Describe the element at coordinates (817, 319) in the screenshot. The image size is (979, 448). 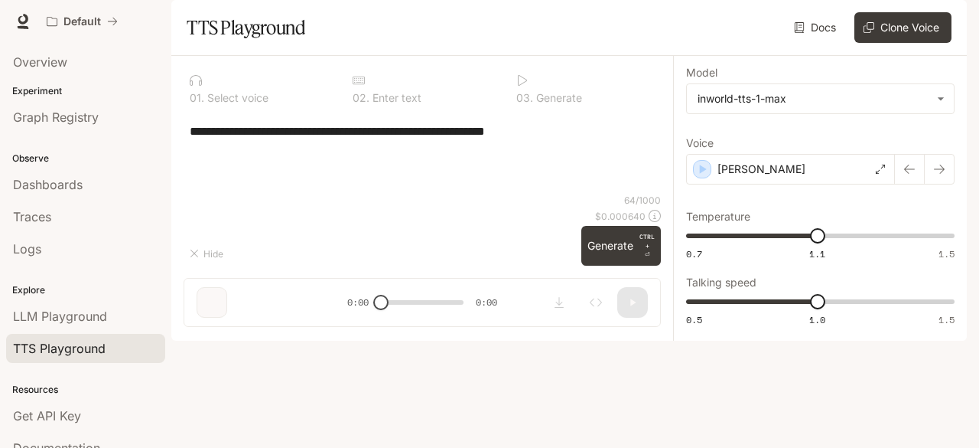
I see `span: 1.0` at that location.